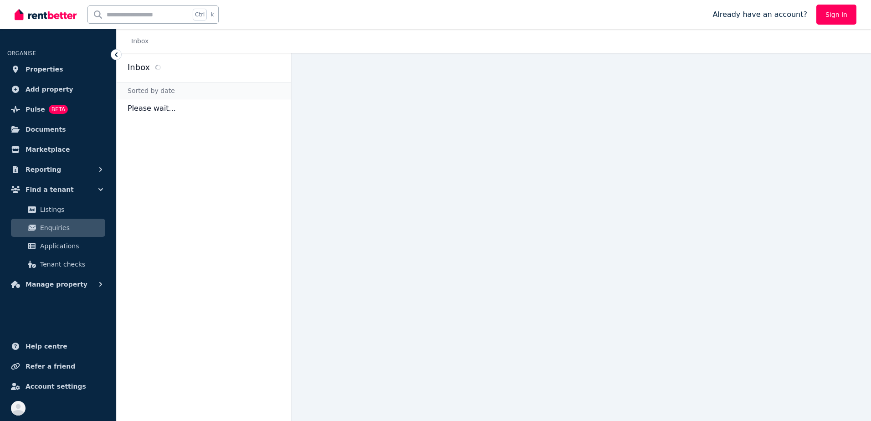 The image size is (871, 421). Describe the element at coordinates (46, 15) in the screenshot. I see `img: RentBetter` at that location.